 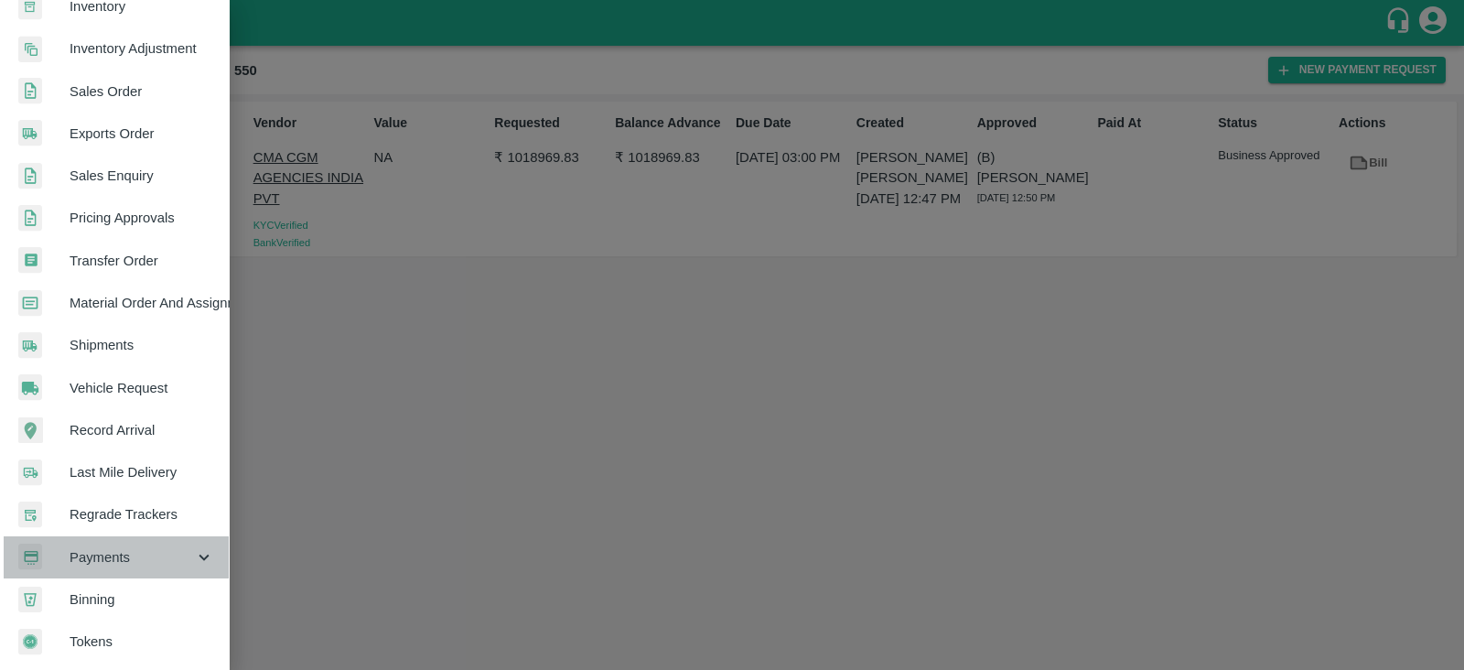 What do you see at coordinates (30, 472) in the screenshot?
I see `img: delivery` at bounding box center [30, 472].